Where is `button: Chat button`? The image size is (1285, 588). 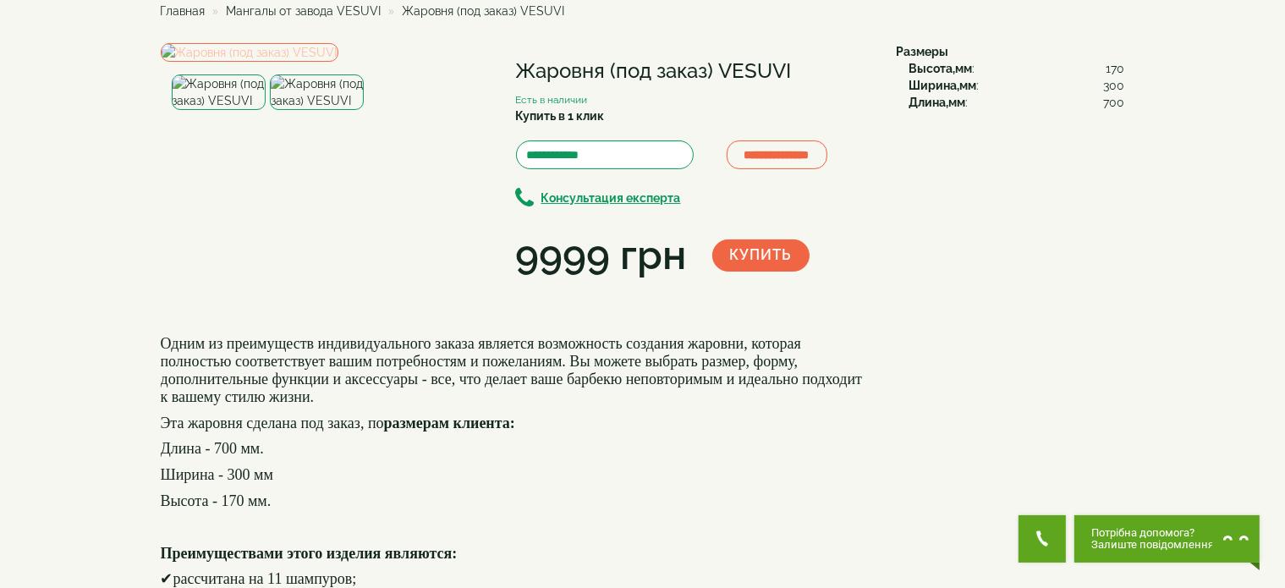
button: Chat button is located at coordinates (1167, 539).